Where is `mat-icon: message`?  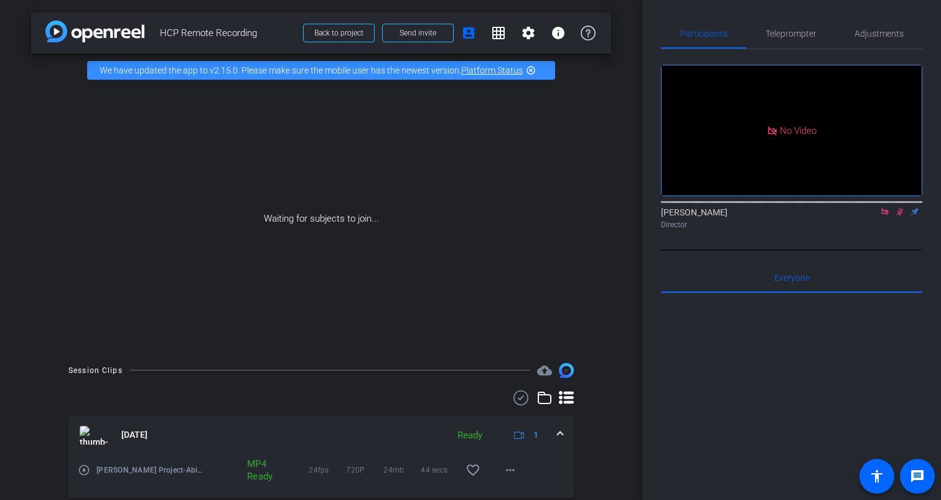 mat-icon: message is located at coordinates (918, 476).